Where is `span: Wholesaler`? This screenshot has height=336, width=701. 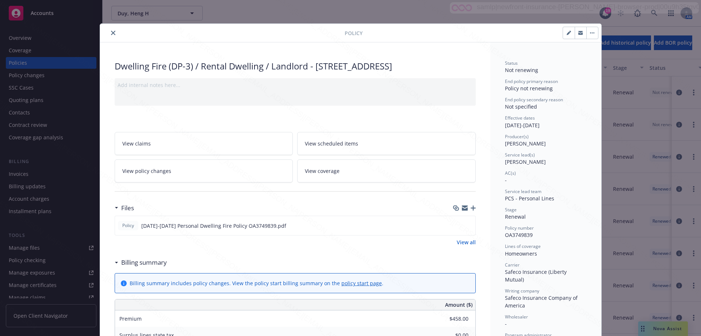 span: Wholesaler is located at coordinates (516, 316).